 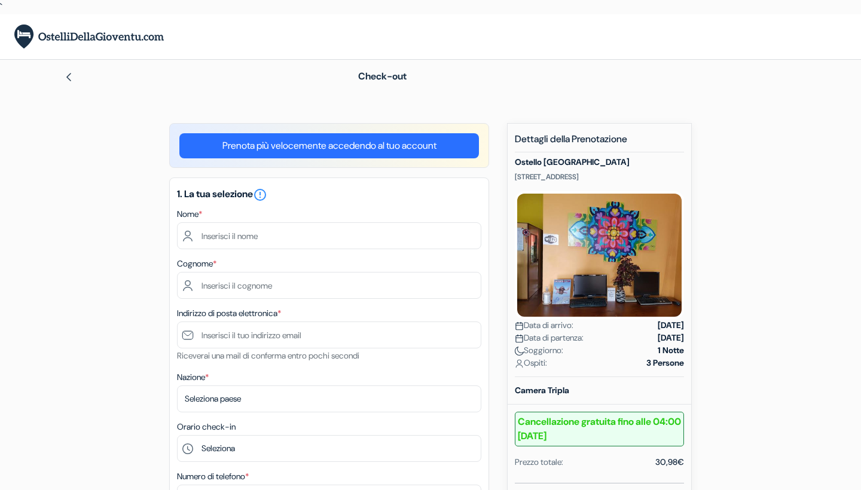 What do you see at coordinates (329, 195) in the screenshot?
I see `h5: 1. La tua selezione` at bounding box center [329, 195].